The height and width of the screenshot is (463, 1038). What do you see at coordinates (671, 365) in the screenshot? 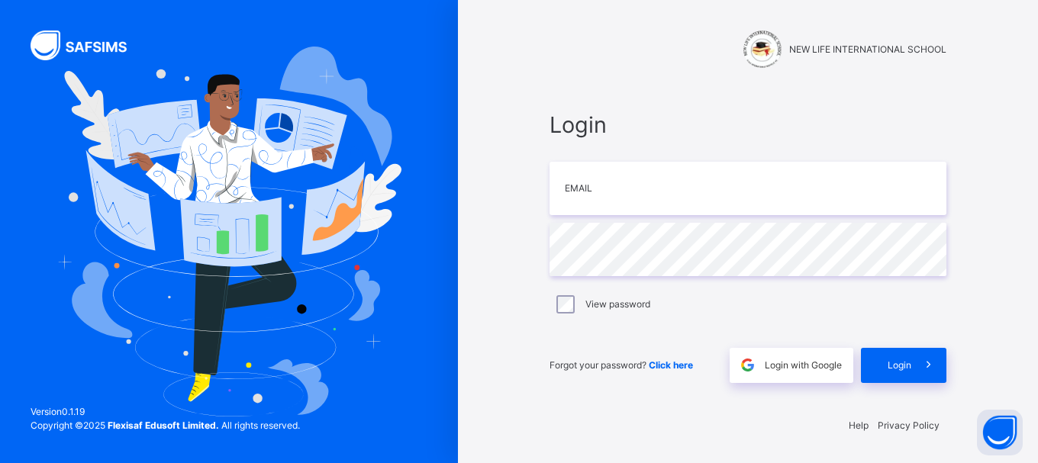
I see `span: Click here` at bounding box center [671, 365].